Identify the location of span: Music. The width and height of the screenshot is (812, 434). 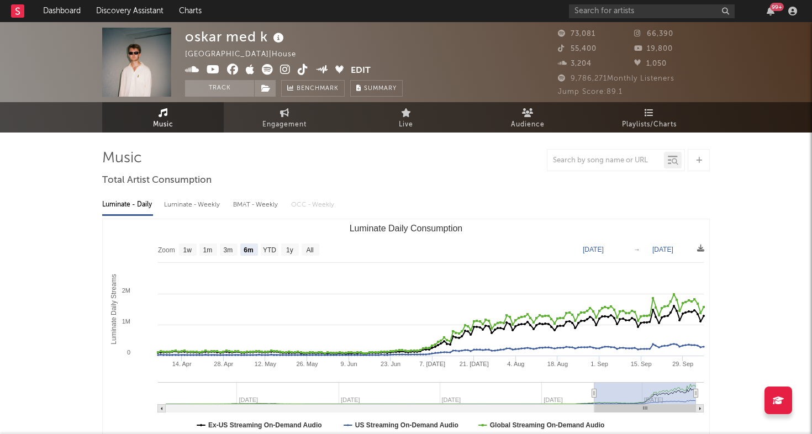
(163, 125).